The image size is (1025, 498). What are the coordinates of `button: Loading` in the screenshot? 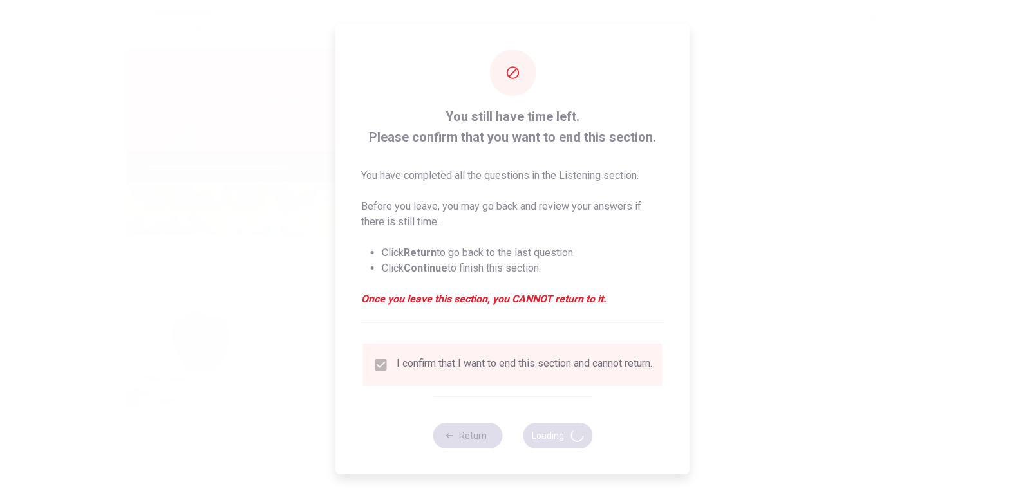 It's located at (558, 436).